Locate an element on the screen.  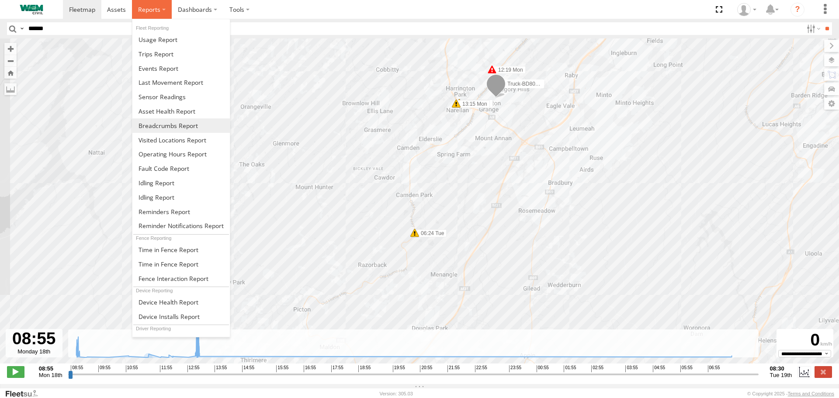
span: 06:55 is located at coordinates (714, 369).